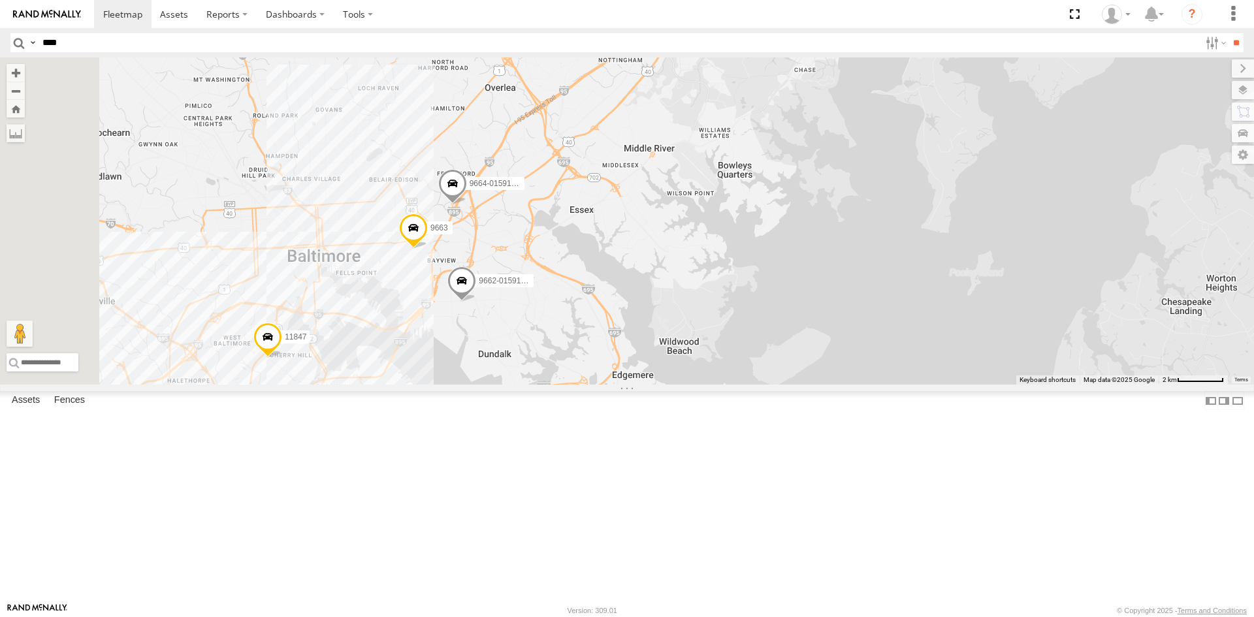 The width and height of the screenshot is (1254, 617). What do you see at coordinates (69, 401) in the screenshot?
I see `label: Fences` at bounding box center [69, 401].